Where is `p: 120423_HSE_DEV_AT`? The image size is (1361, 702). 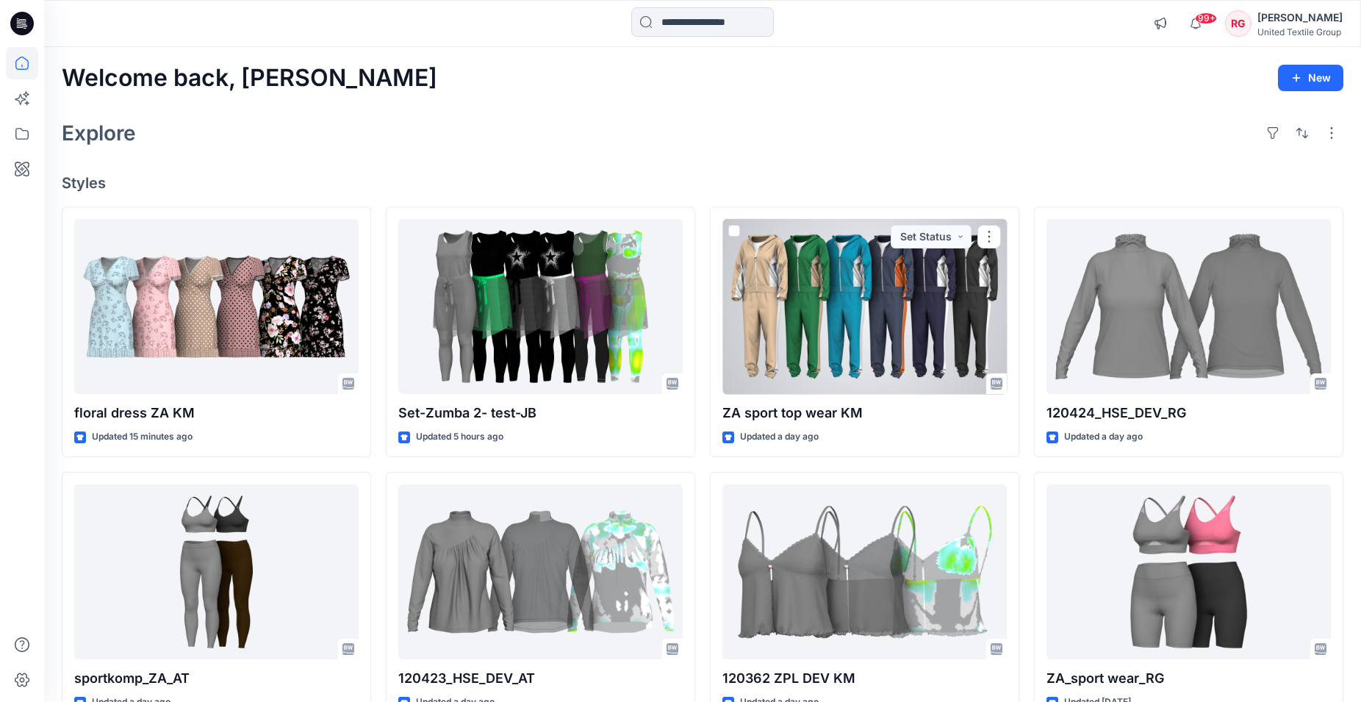 p: 120423_HSE_DEV_AT is located at coordinates (540, 678).